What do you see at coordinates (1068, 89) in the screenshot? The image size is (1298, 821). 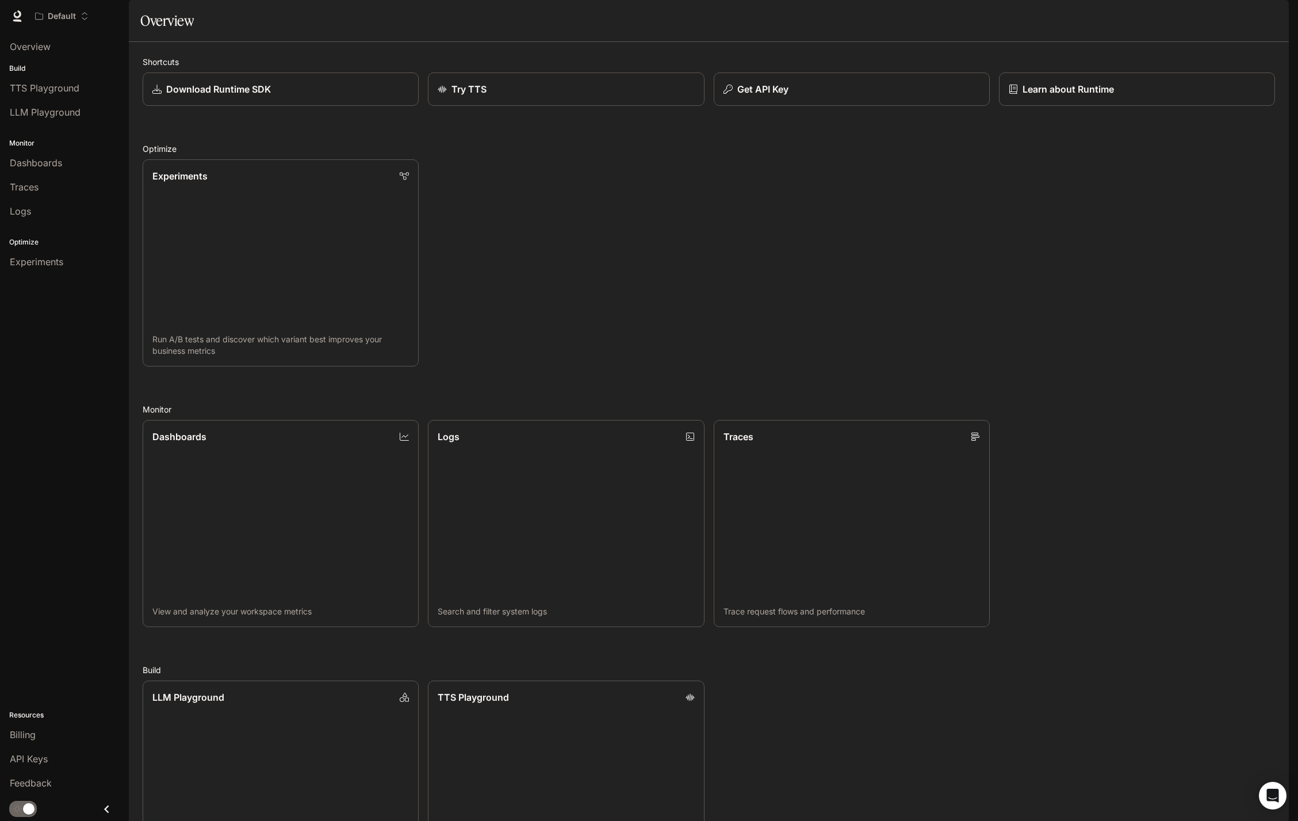 I see `p: Learn about Runtime` at bounding box center [1068, 89].